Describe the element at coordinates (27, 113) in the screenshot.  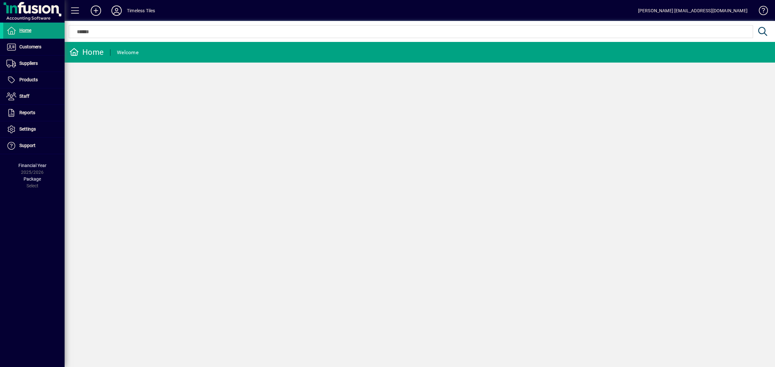
I see `span: Reports` at that location.